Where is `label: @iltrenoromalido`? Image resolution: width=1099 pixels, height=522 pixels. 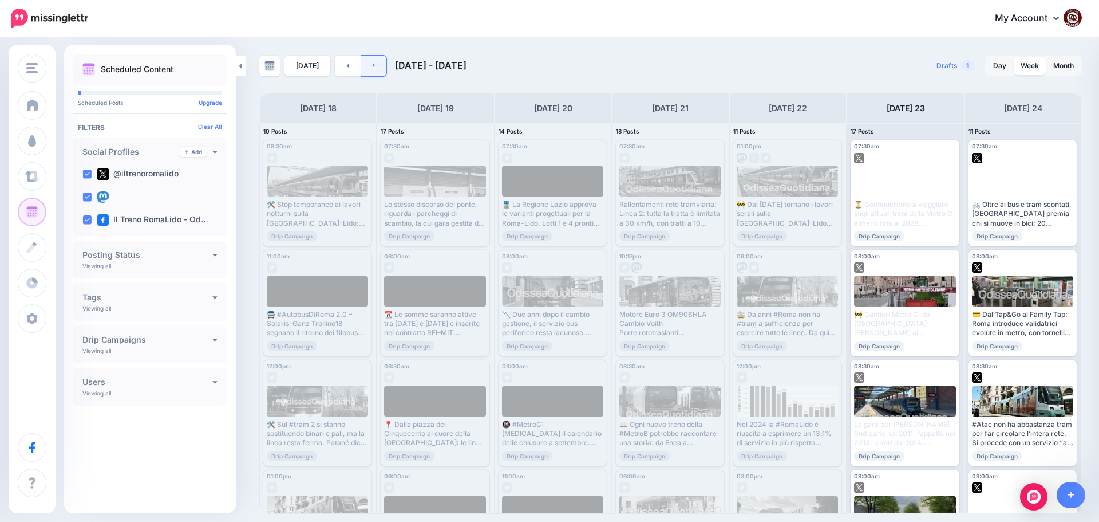 label: @iltrenoromalido is located at coordinates (138, 174).